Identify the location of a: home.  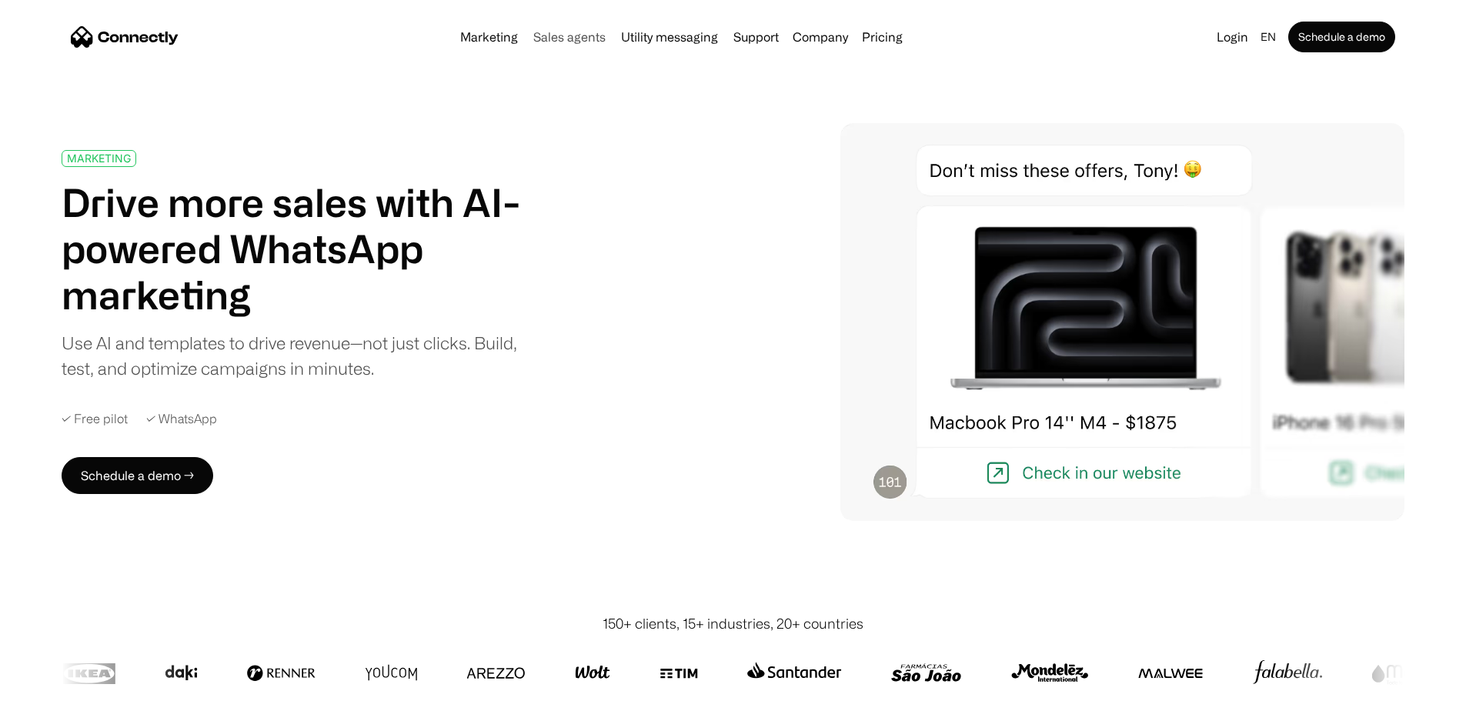
(125, 37).